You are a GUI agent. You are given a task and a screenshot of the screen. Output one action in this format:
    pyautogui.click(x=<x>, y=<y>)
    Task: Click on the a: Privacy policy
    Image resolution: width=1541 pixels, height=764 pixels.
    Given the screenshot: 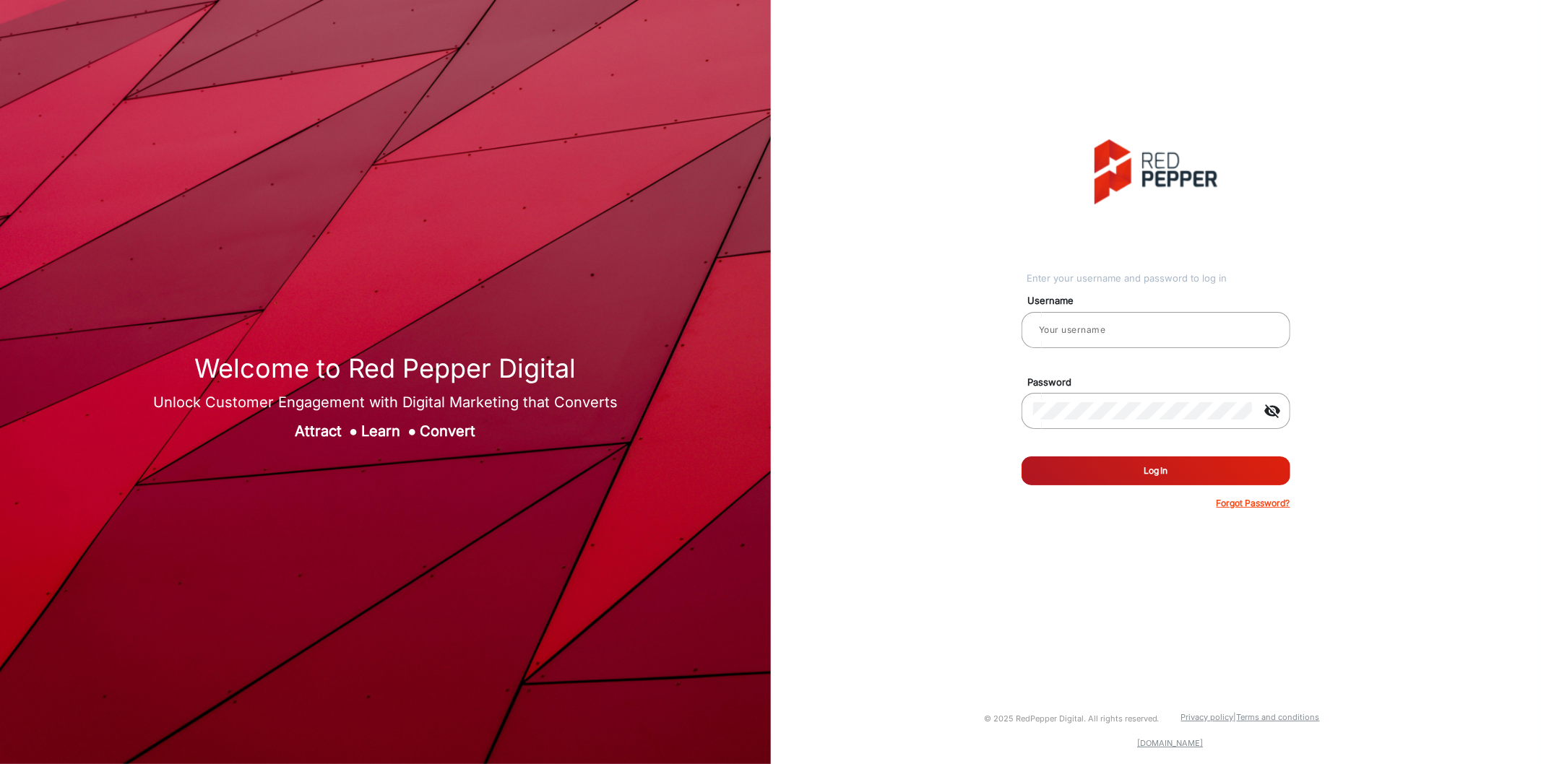 What is the action you would take?
    pyautogui.click(x=1207, y=717)
    